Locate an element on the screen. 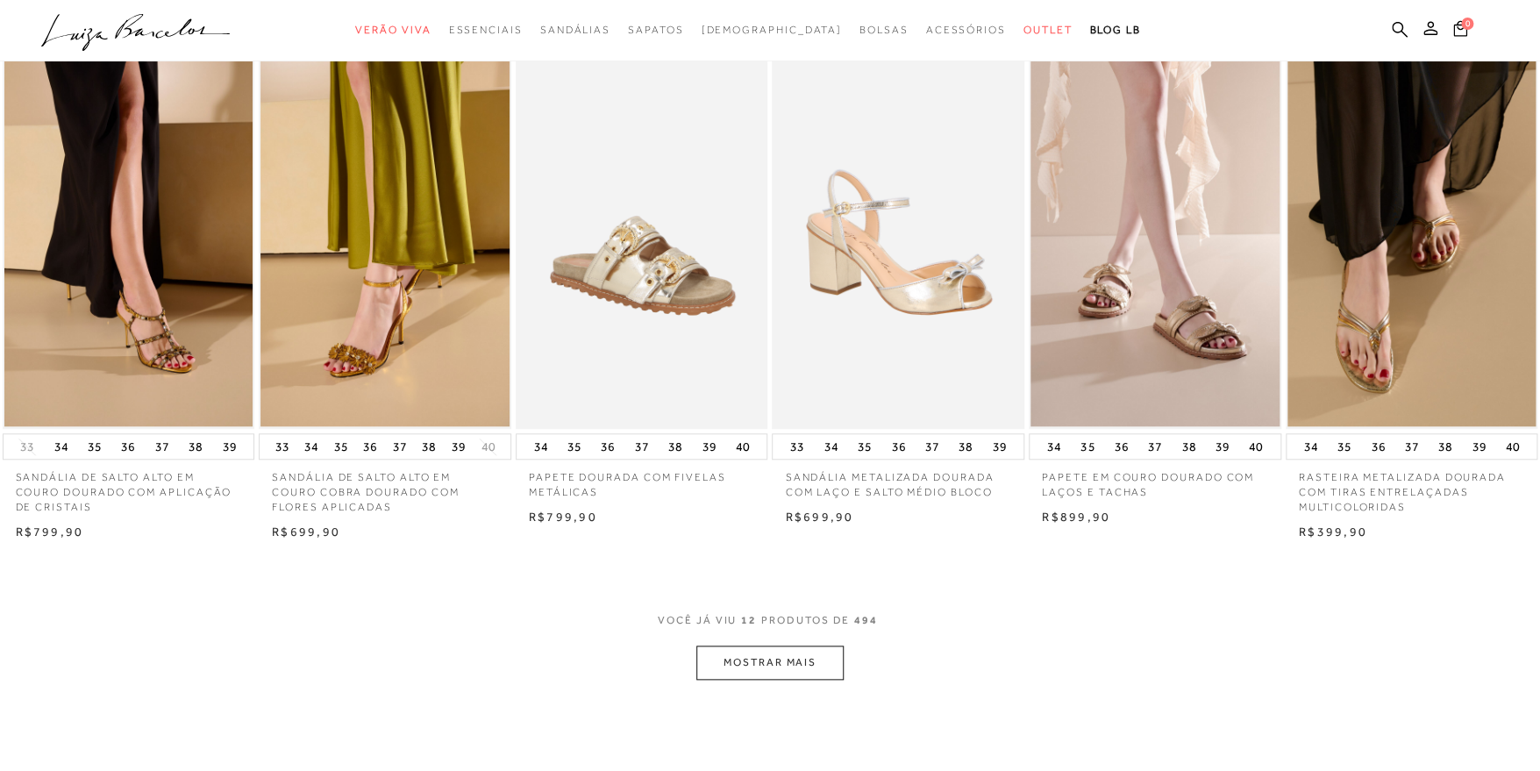 This screenshot has width=1540, height=771. span: PRODUTOS DE is located at coordinates (805, 620).